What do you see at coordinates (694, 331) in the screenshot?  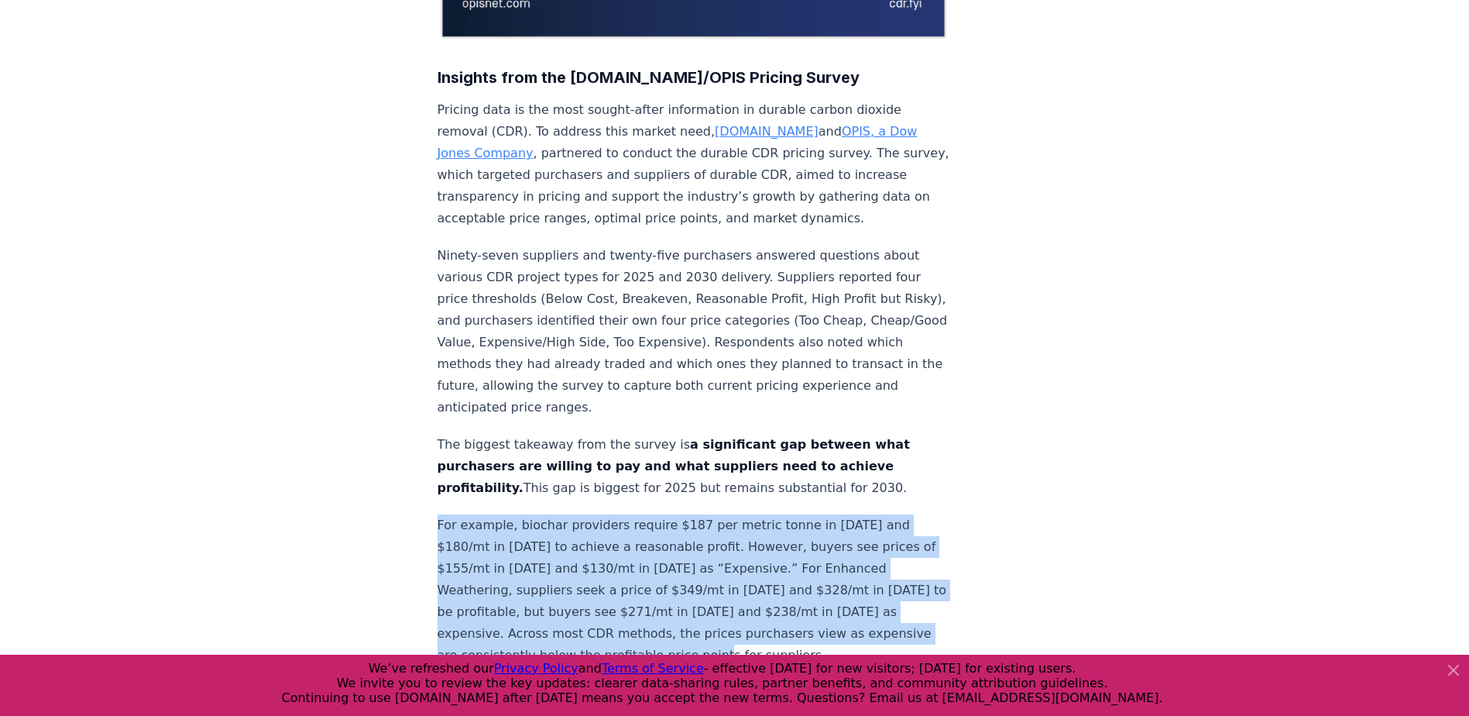 I see `p: Ninety-seven suppliers and twenty-five purchasers answered questions about various CDR project ty...` at bounding box center [694, 331].